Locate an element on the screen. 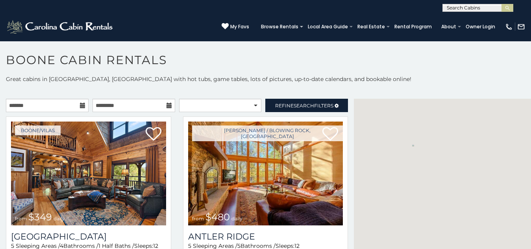  img: 1714398500_thumbnail.jpeg is located at coordinates (89, 174).